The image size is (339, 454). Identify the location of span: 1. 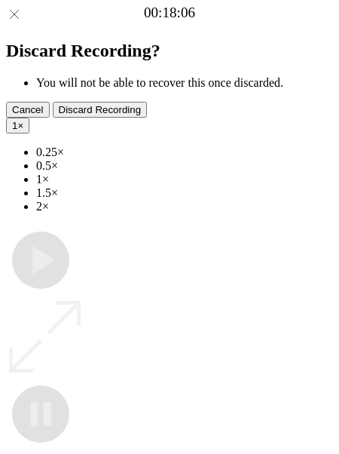
(14, 125).